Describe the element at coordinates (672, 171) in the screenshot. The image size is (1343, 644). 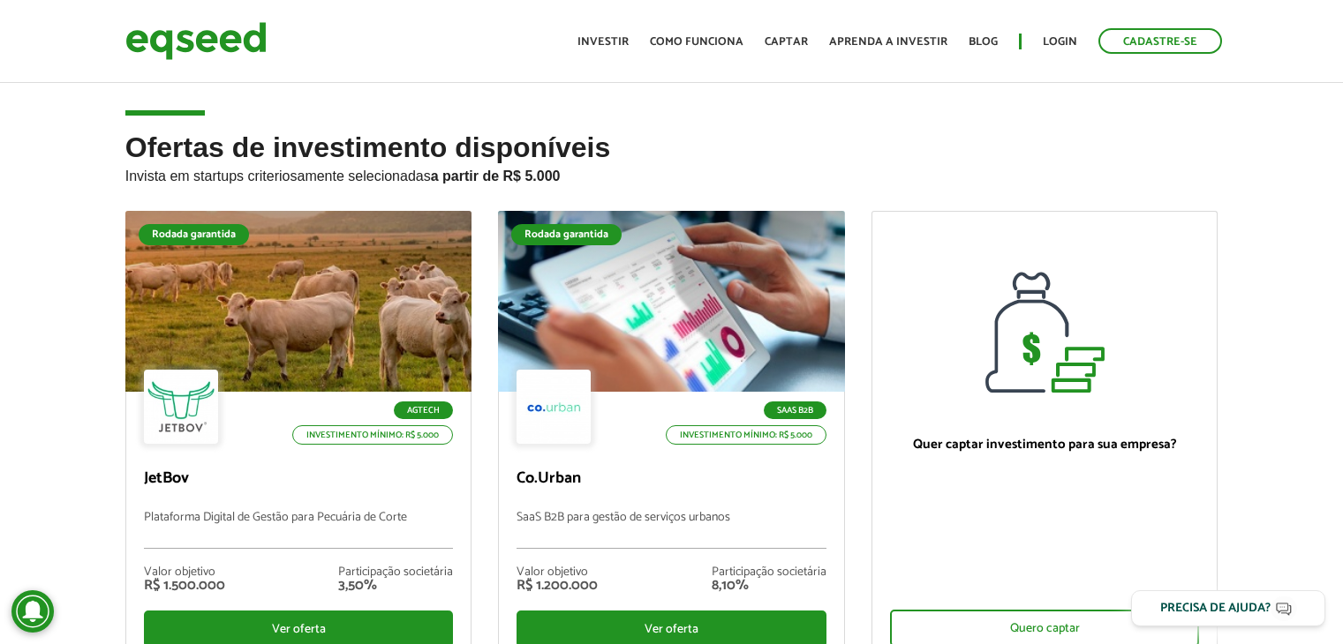
I see `h2: Ofertas de investimento disponíveis` at that location.